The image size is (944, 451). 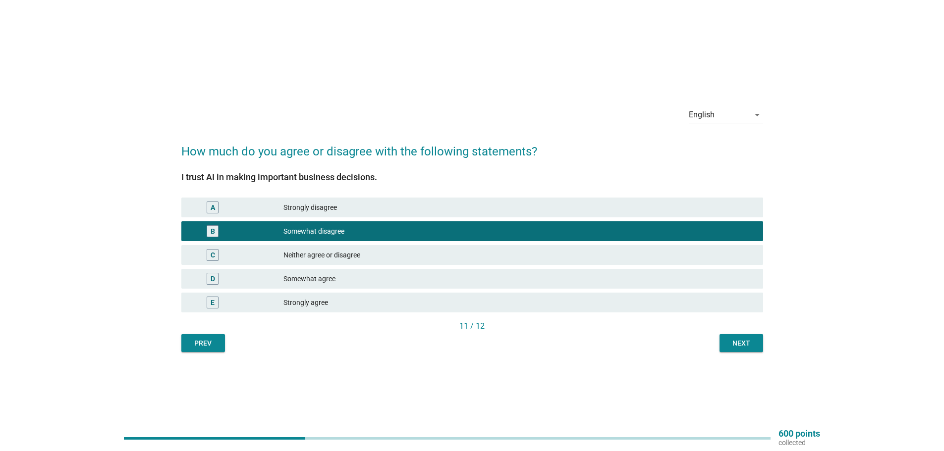 What do you see at coordinates (213, 255) in the screenshot?
I see `div: C` at bounding box center [213, 255].